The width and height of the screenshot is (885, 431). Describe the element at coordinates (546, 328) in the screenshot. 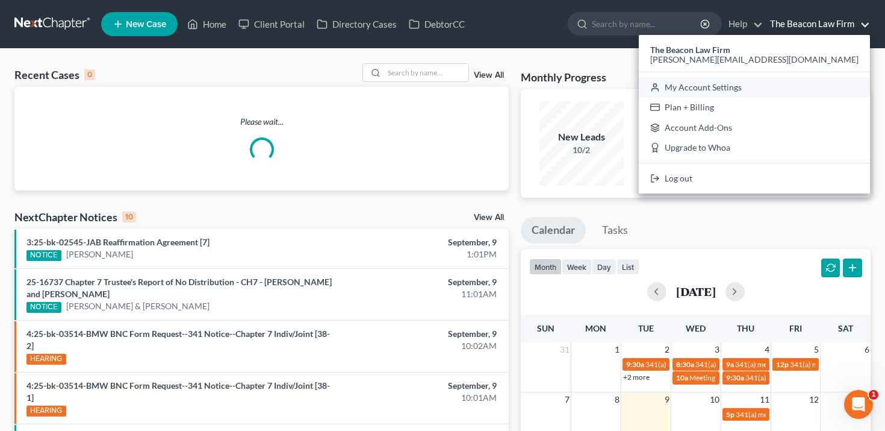

I see `span: Sun` at that location.